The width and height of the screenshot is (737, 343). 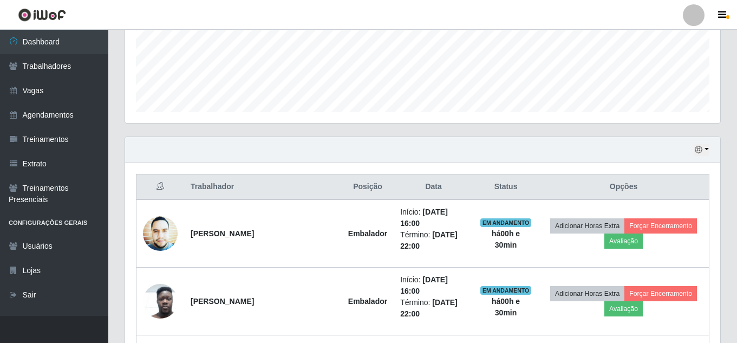 What do you see at coordinates (433, 187) in the screenshot?
I see `th: Data` at bounding box center [433, 187].